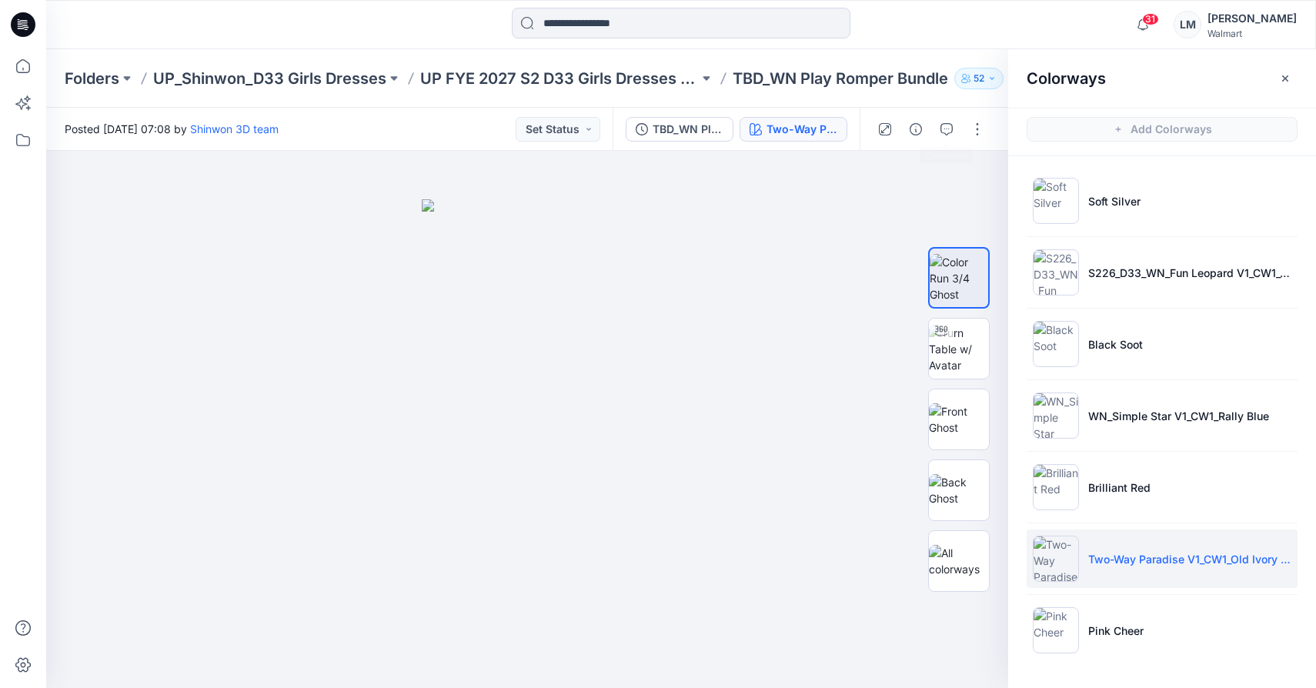 This screenshot has width=1316, height=688. What do you see at coordinates (234, 129) in the screenshot?
I see `a: Shinwon 3D team` at bounding box center [234, 129].